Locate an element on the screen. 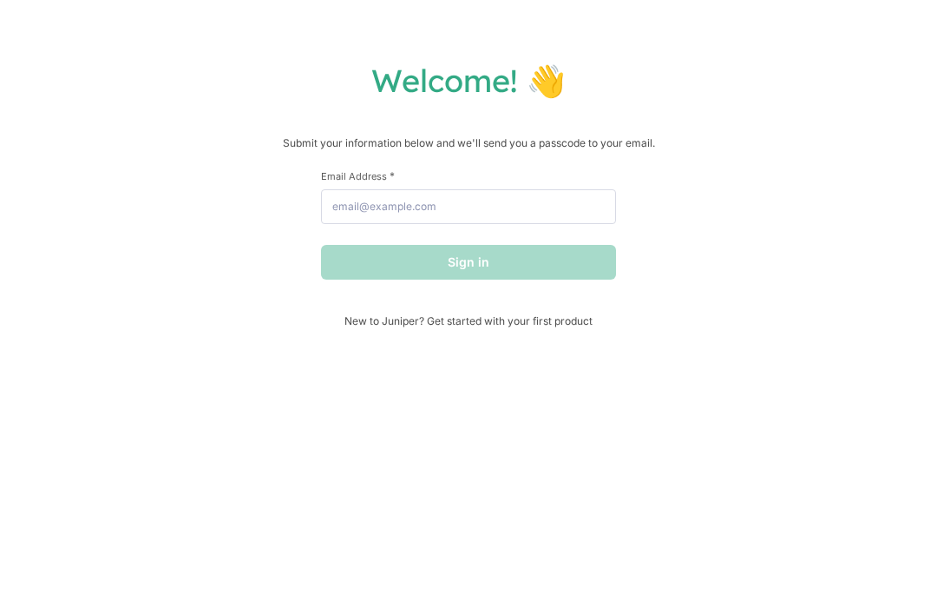 The image size is (937, 614). label: Email Address is located at coordinates (469, 175).